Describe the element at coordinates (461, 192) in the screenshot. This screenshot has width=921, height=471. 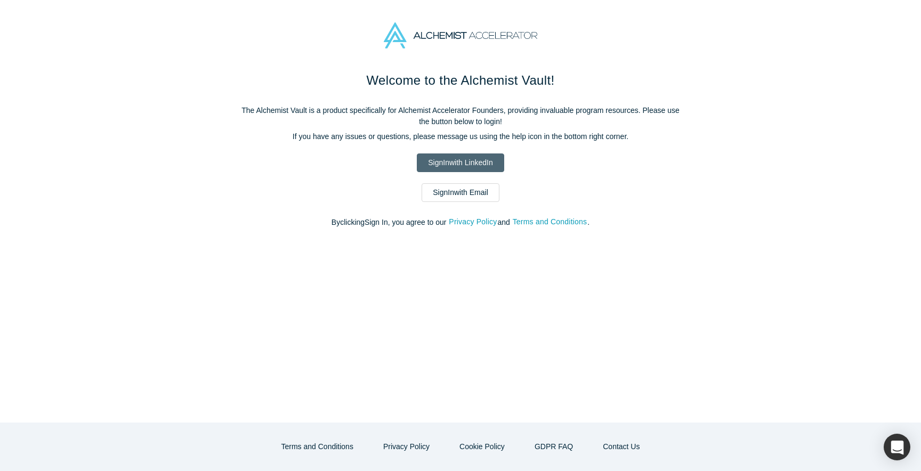
I see `a: SignInwith Email` at that location.